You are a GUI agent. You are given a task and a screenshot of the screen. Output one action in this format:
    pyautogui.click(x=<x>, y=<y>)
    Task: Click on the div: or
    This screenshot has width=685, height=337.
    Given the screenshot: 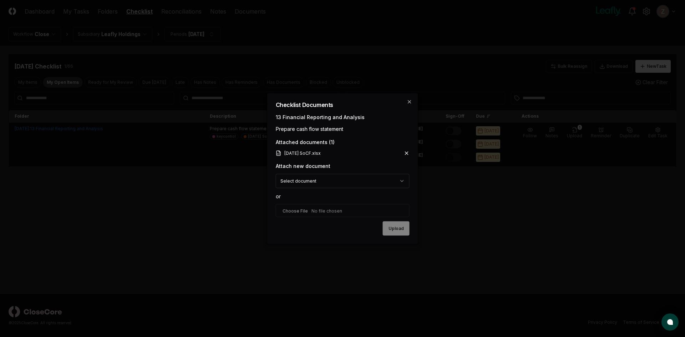 What is the action you would take?
    pyautogui.click(x=342, y=196)
    